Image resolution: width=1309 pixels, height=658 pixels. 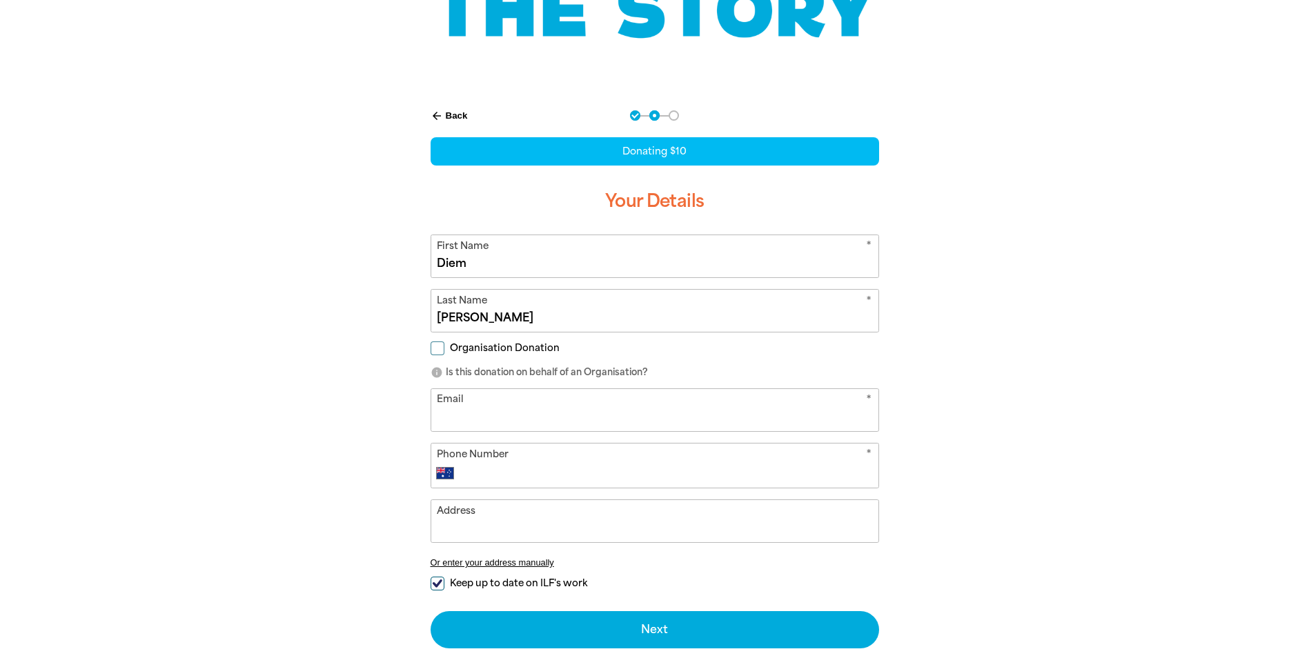 I want to click on div: Donating $10, so click(x=655, y=151).